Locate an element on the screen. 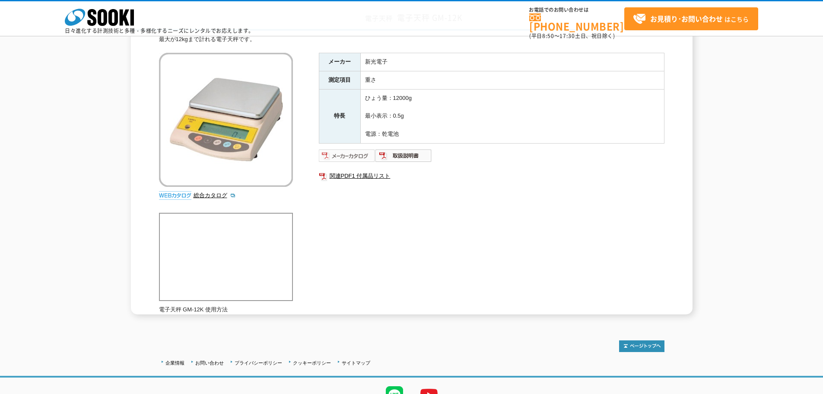 Image resolution: width=823 pixels, height=394 pixels. th: 特長 is located at coordinates (340, 116).